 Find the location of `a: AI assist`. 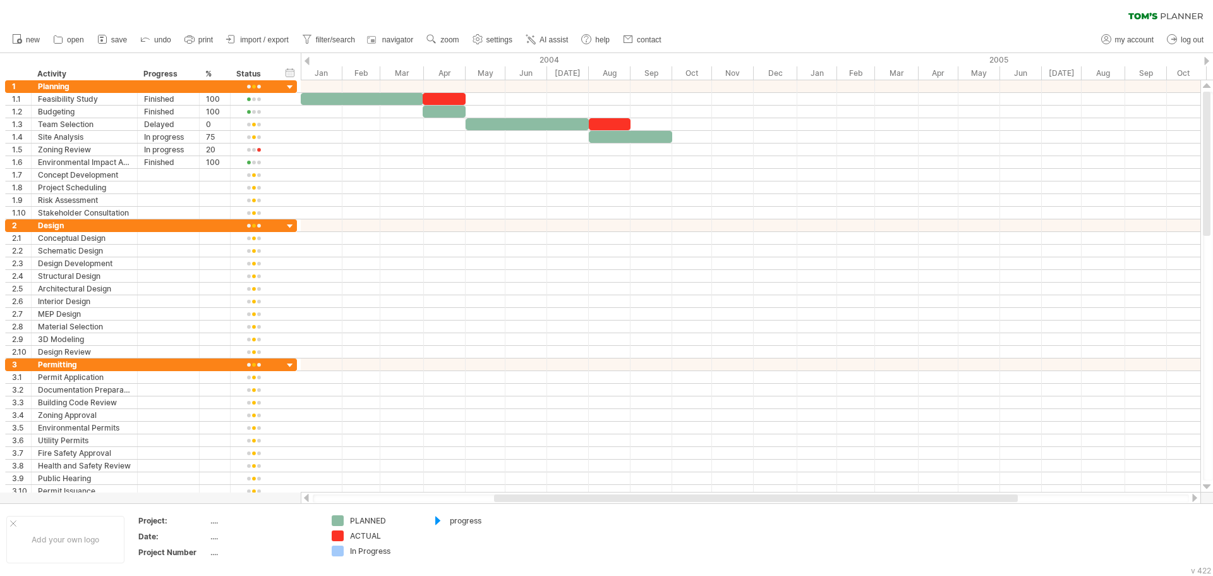

a: AI assist is located at coordinates (547, 40).